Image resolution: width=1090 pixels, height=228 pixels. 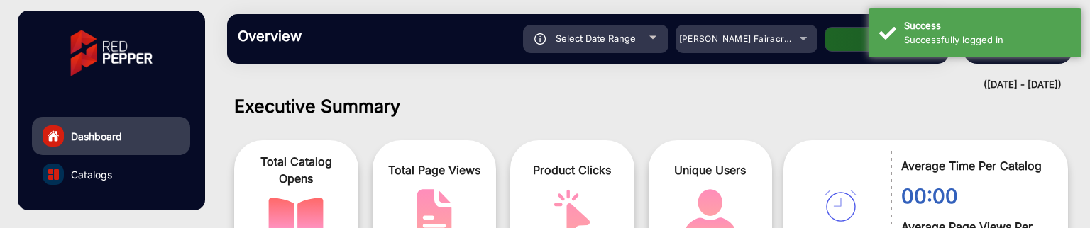 I want to click on button: Apply, so click(x=881, y=39).